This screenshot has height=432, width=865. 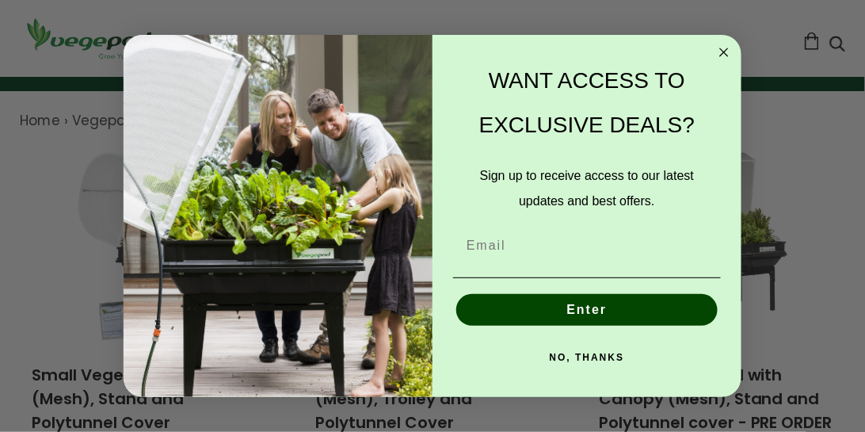 I want to click on span: Sign up to receive access to our latest updates and best offers., so click(x=587, y=188).